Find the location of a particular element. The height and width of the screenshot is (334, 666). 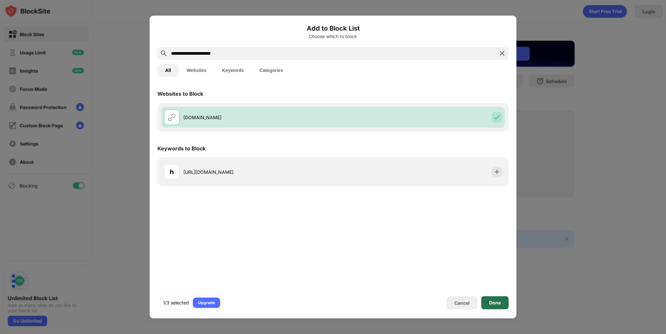

div: Cancel is located at coordinates (462, 303).